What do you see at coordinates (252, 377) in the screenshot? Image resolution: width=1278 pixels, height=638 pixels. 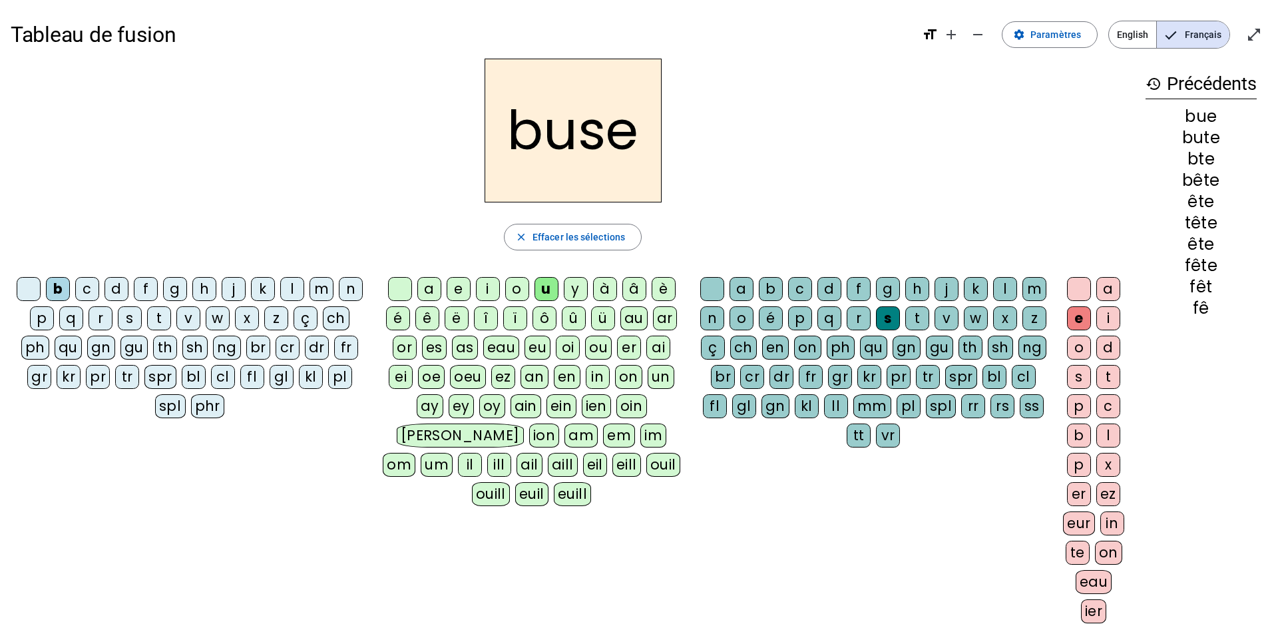 I see `div: fl` at bounding box center [252, 377].